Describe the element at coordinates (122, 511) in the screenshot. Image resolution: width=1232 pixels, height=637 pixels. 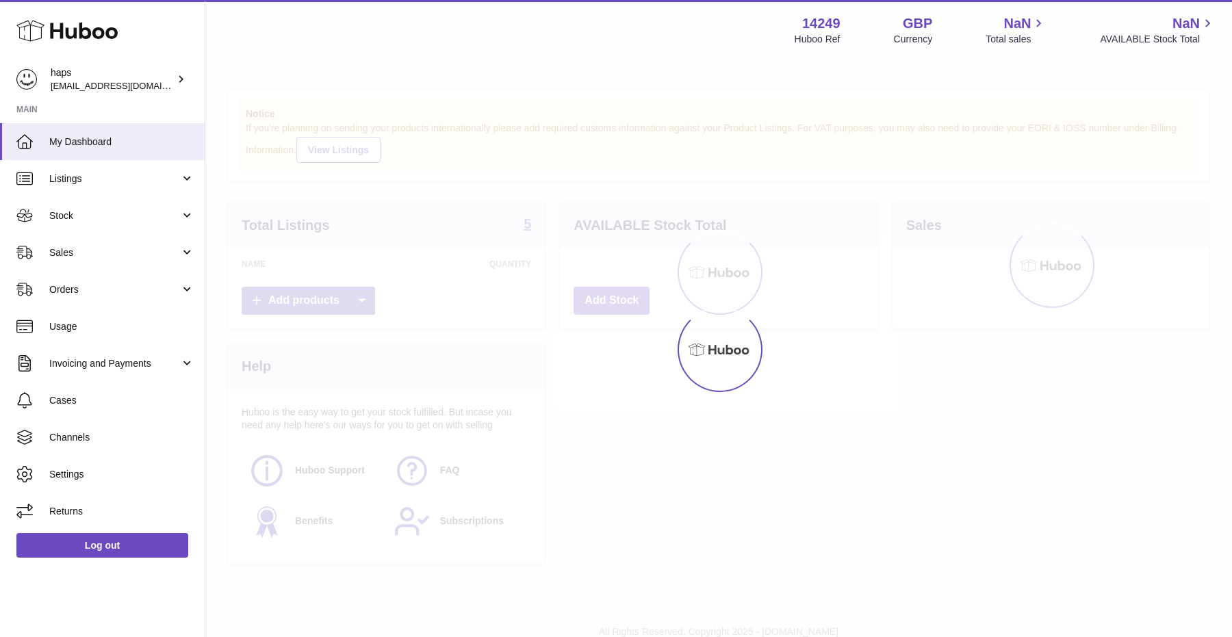
I see `span: Returns` at that location.